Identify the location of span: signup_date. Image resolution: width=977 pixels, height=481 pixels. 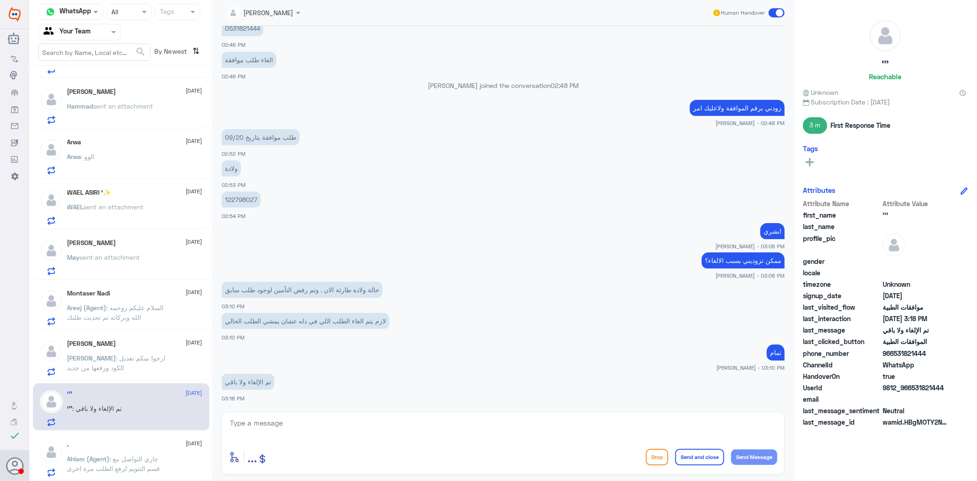
(842, 295).